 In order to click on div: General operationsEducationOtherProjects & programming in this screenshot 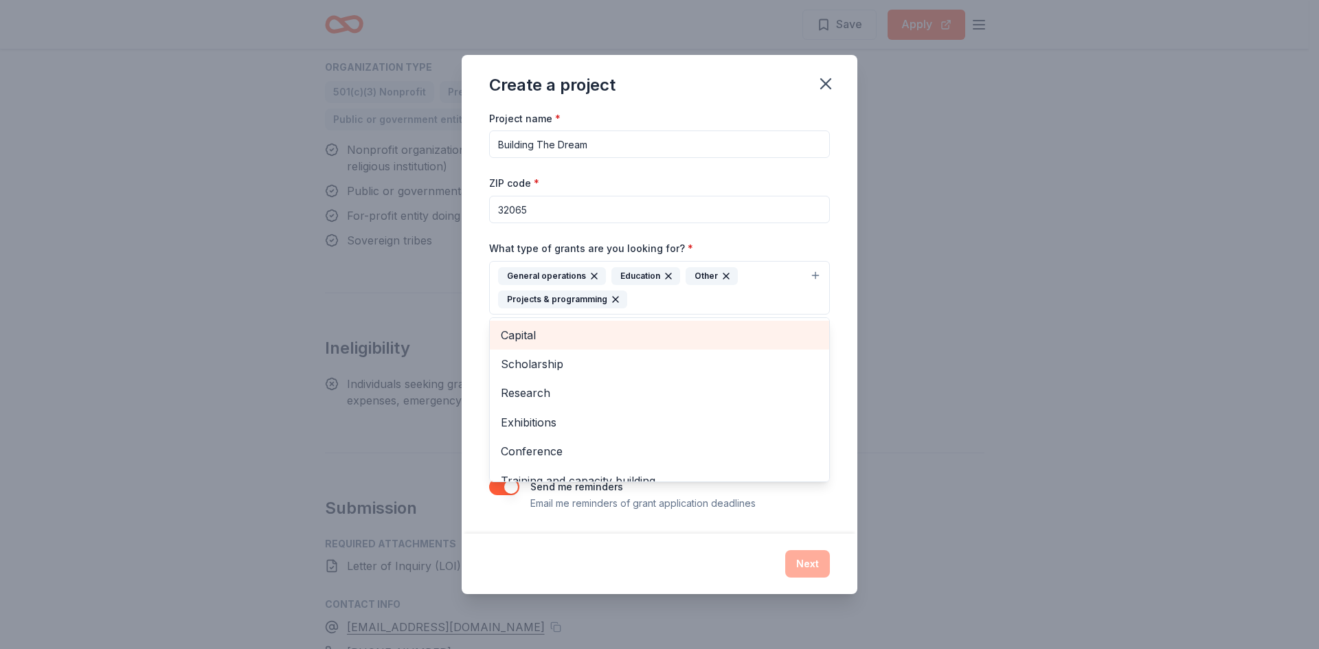, I will do `click(660, 400)`.